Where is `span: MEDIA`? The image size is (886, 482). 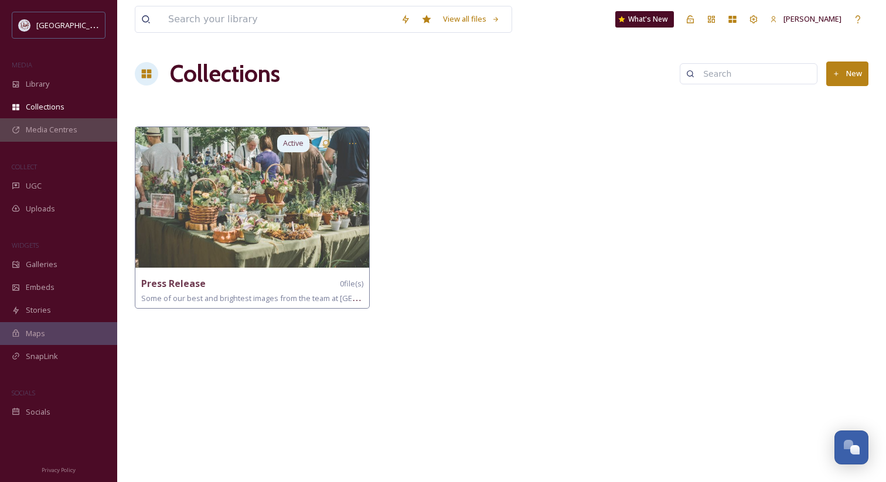 span: MEDIA is located at coordinates (22, 64).